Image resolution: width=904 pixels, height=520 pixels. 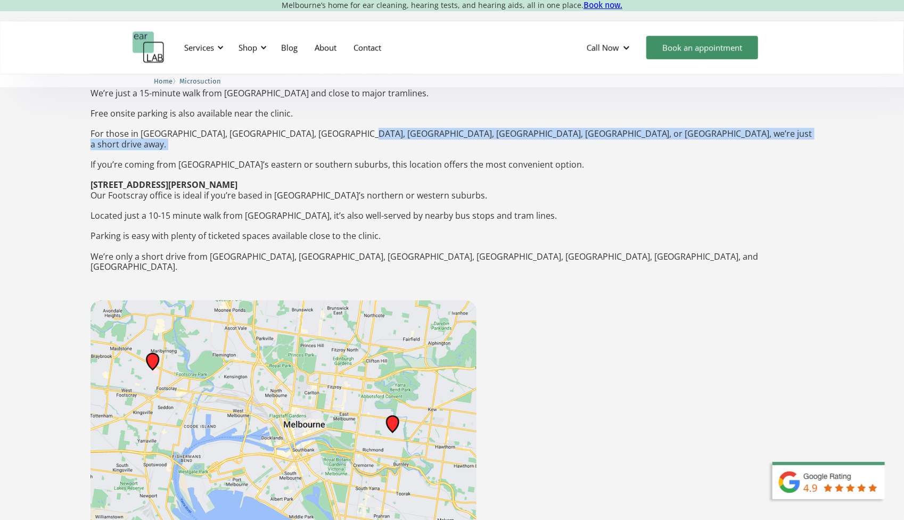 What do you see at coordinates (163, 80) in the screenshot?
I see `a: Home` at bounding box center [163, 80].